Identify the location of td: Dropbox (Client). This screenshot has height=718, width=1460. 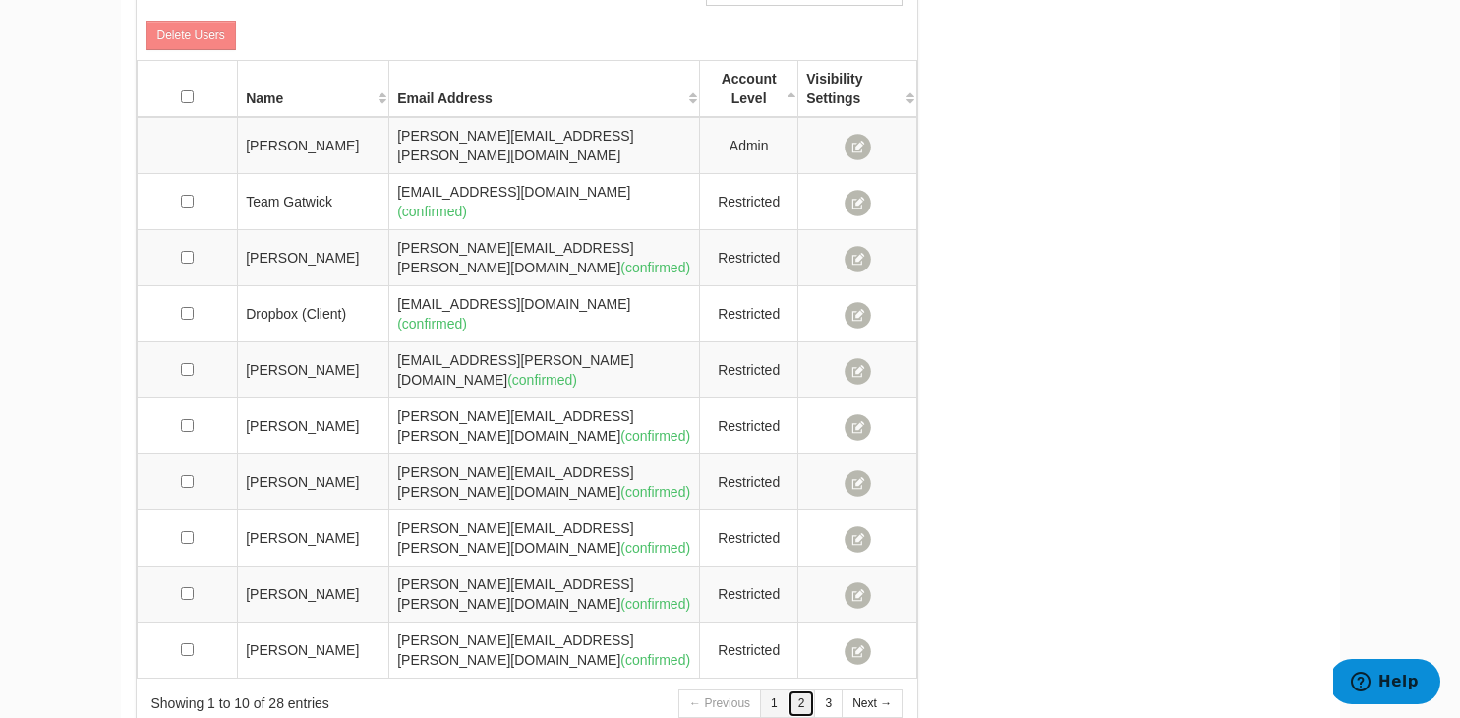
(314, 314).